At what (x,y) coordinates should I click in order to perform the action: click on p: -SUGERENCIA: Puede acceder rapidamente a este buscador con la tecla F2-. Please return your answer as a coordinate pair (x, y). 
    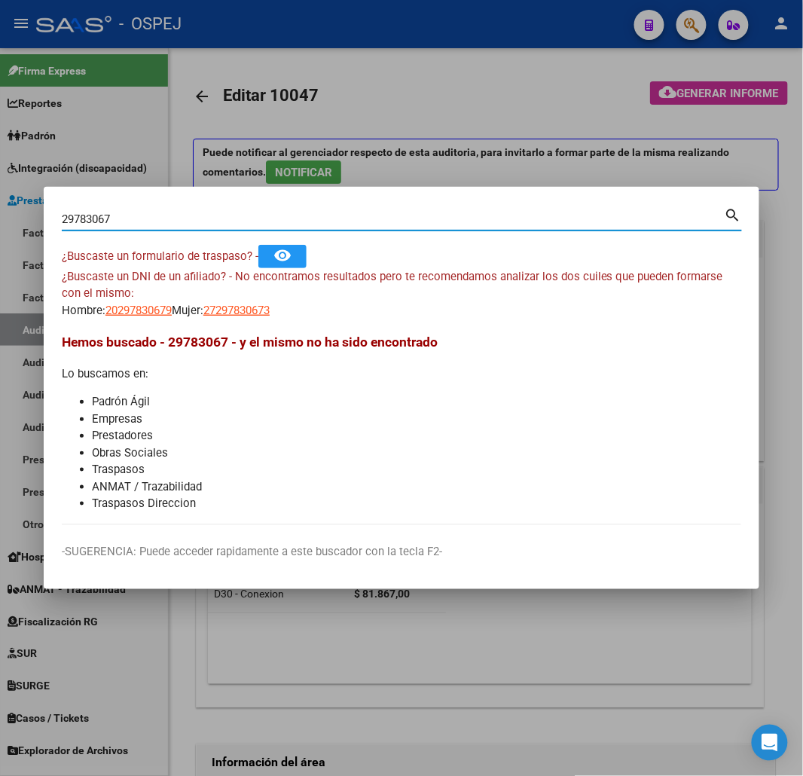
    Looking at the image, I should click on (402, 552).